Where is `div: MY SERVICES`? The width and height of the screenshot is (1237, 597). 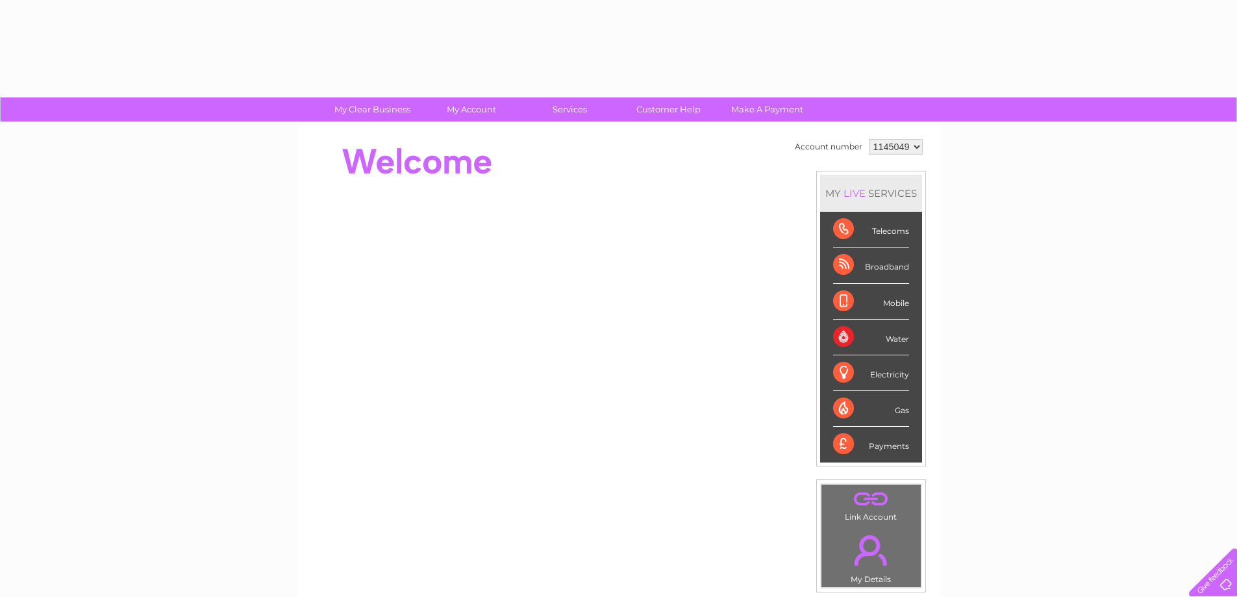 div: MY SERVICES is located at coordinates (871, 193).